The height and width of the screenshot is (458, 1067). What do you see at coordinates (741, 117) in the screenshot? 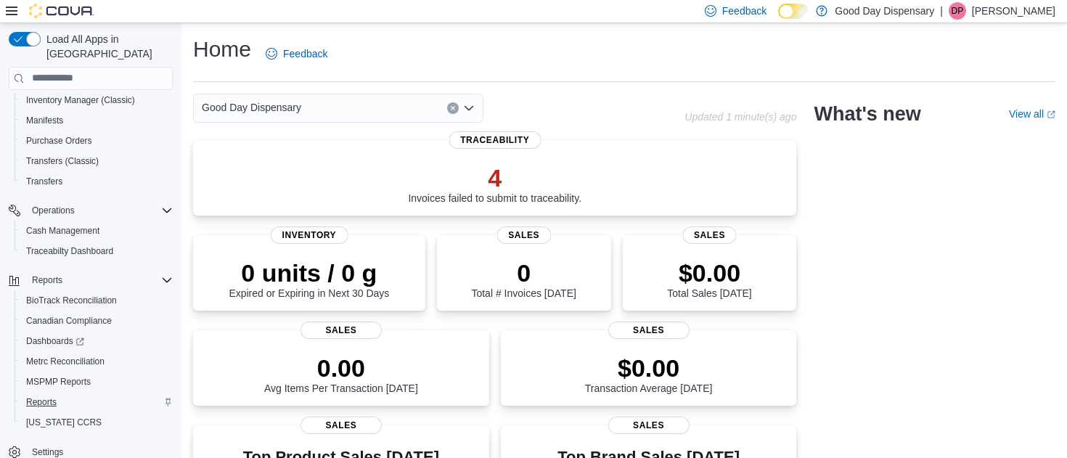
I see `p: Updated 1 minute(s) ago` at bounding box center [741, 117].